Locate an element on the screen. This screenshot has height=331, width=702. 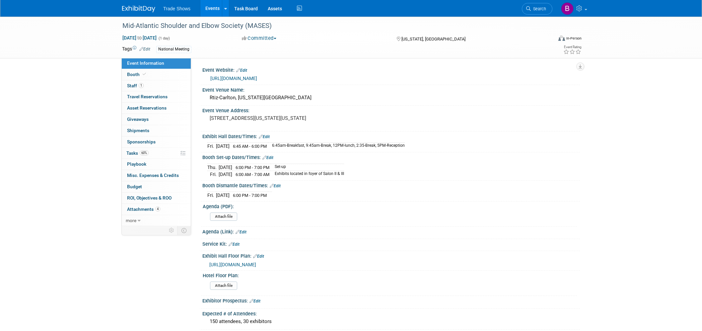
div: Event Website: is located at coordinates (391, 69).